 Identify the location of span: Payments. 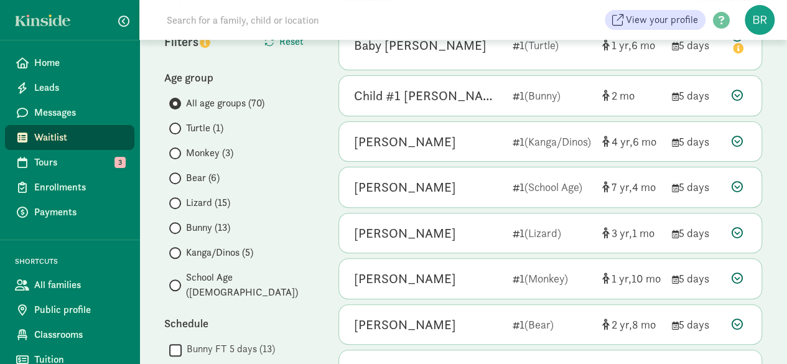
(79, 212).